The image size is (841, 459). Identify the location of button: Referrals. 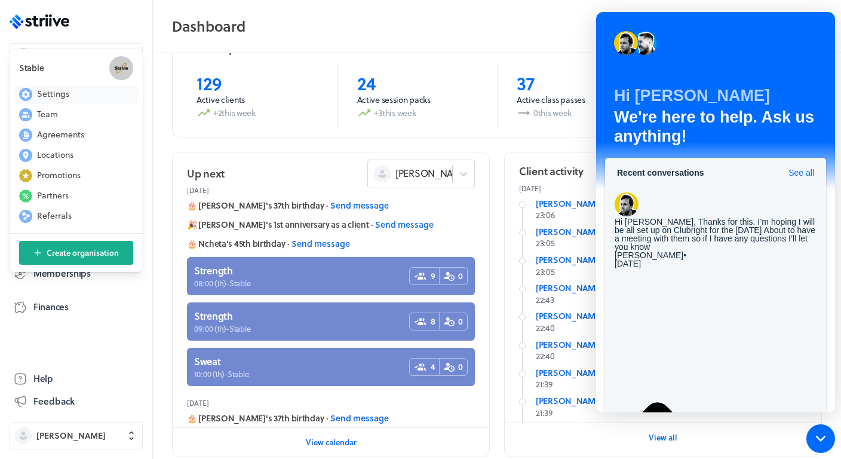
(76, 216).